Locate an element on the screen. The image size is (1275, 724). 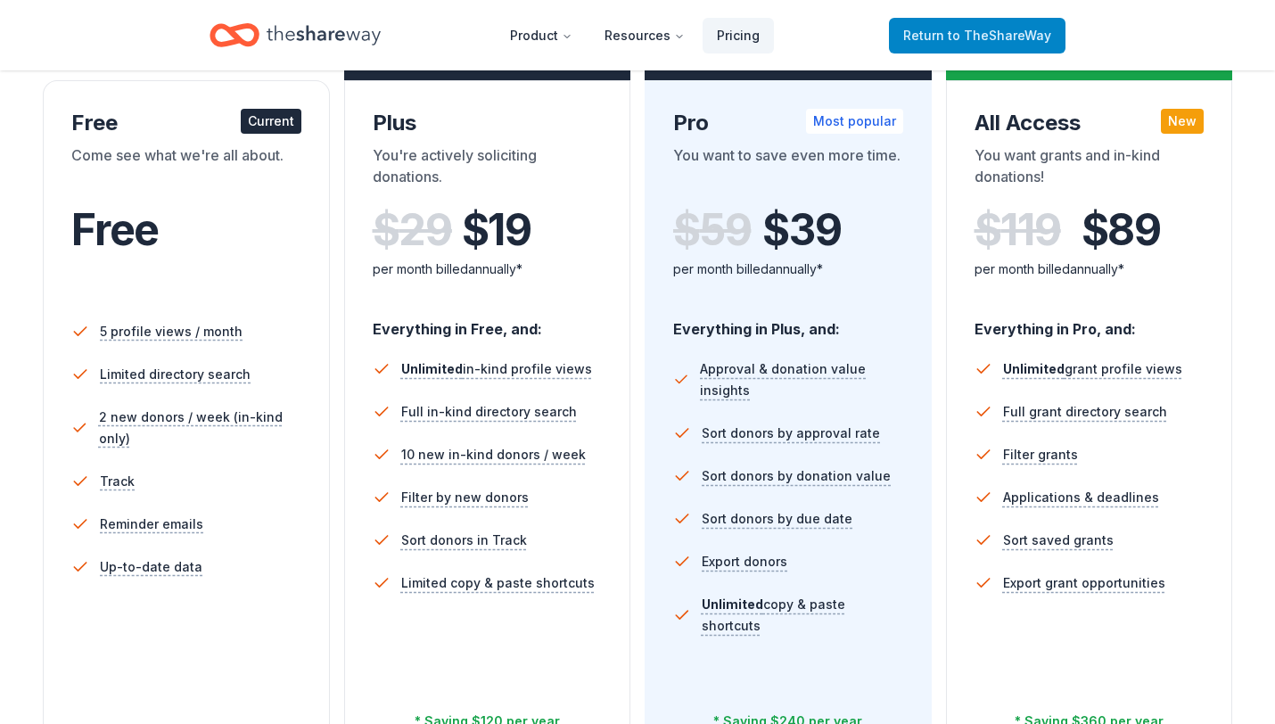
span: Up-to-date data is located at coordinates (151, 567).